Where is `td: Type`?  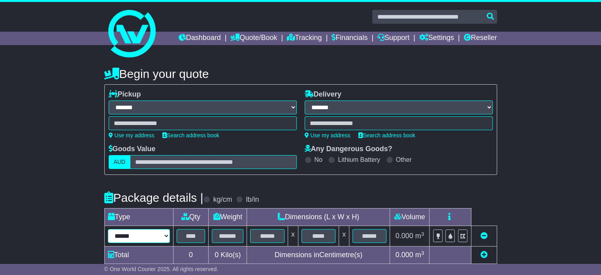
td: Type is located at coordinates (139, 217).